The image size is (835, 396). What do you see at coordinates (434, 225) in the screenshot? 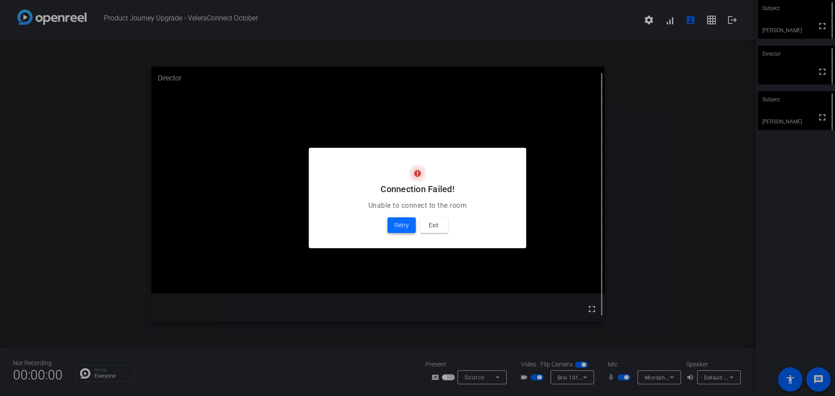
I see `button: Exit` at bounding box center [434, 225].